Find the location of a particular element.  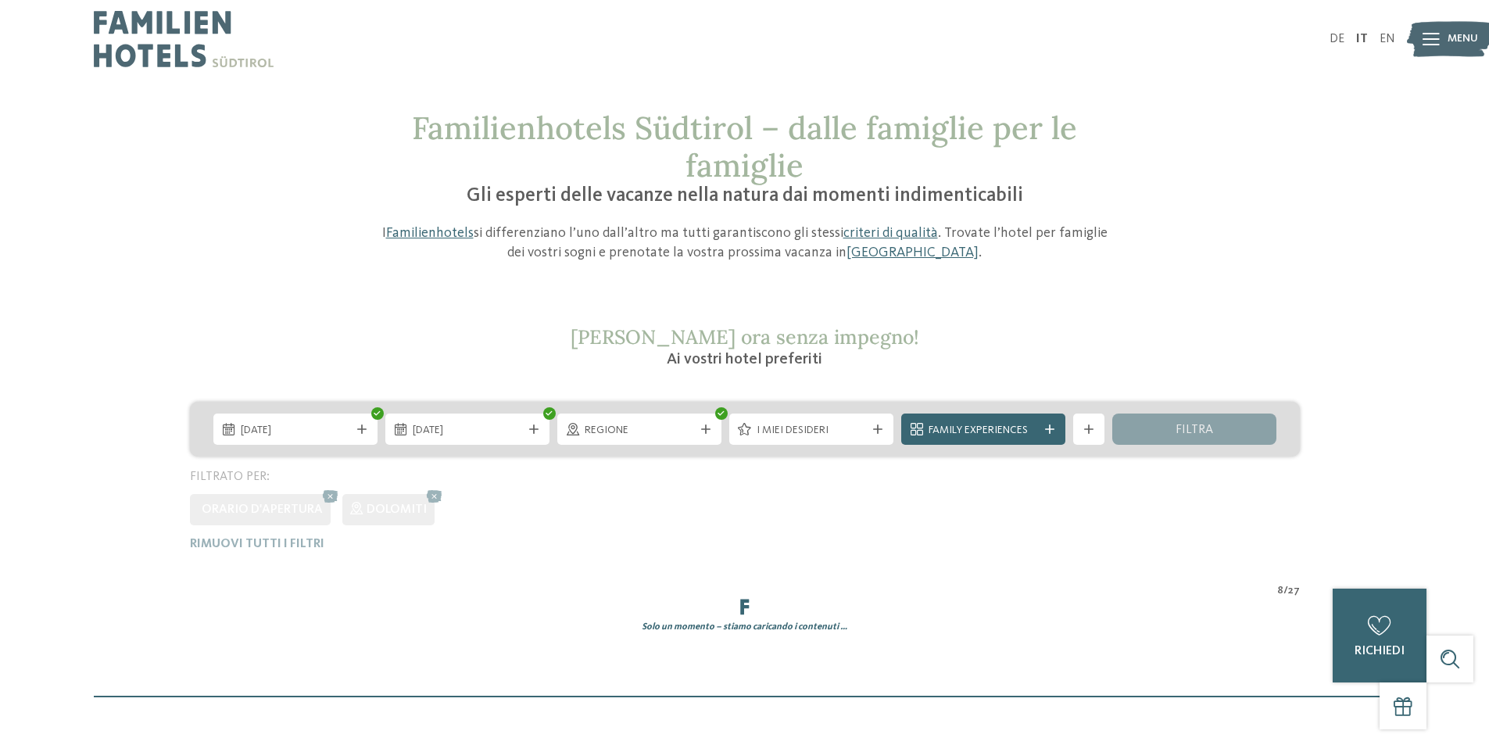

a: DE is located at coordinates (1337, 39).